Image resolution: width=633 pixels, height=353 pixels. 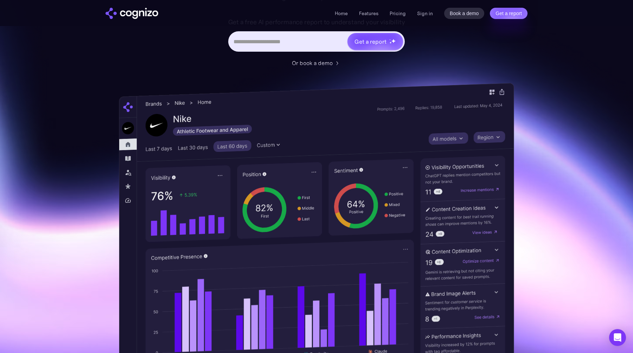 I want to click on a: Or book a demo, so click(x=317, y=63).